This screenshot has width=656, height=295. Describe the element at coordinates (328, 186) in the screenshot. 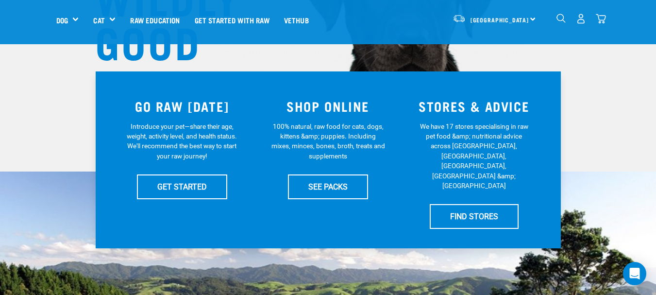

I see `a: SEE PACKS` at that location.